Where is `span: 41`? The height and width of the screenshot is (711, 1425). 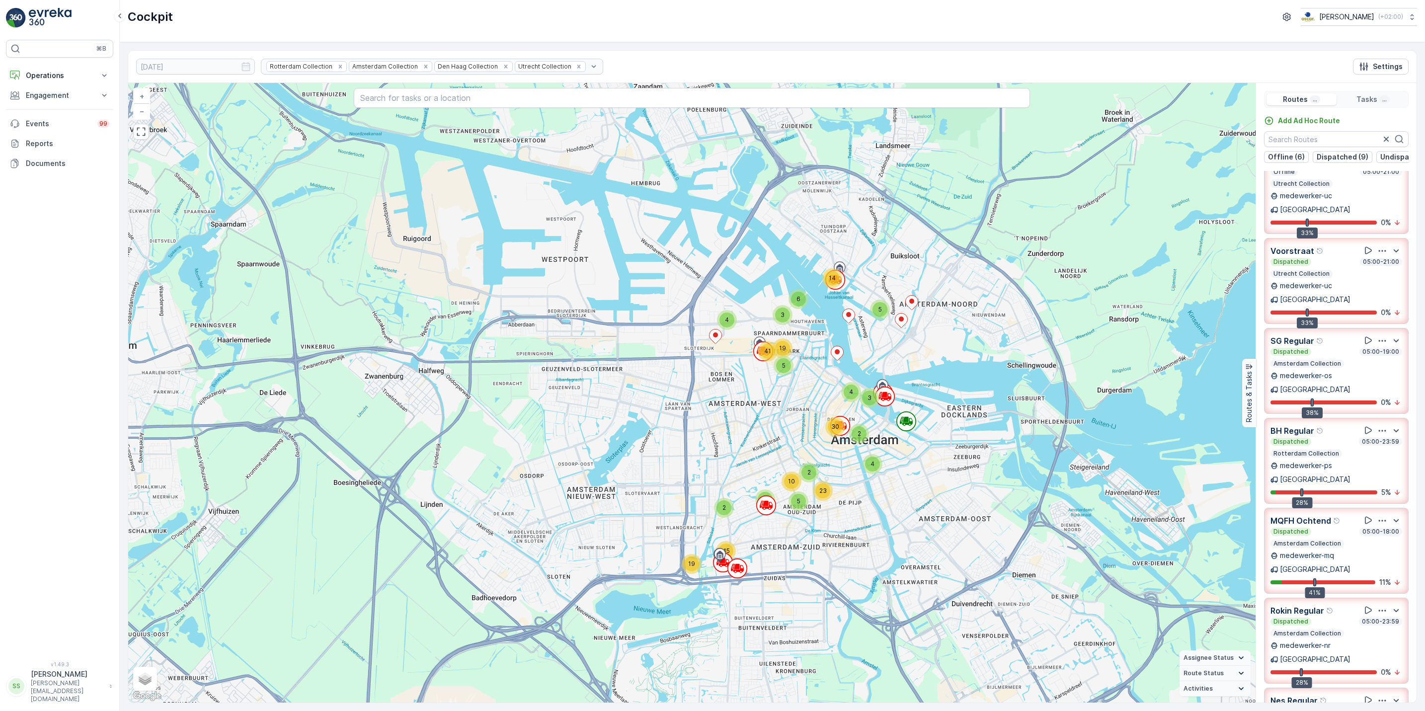 span: 41 is located at coordinates (768, 351).